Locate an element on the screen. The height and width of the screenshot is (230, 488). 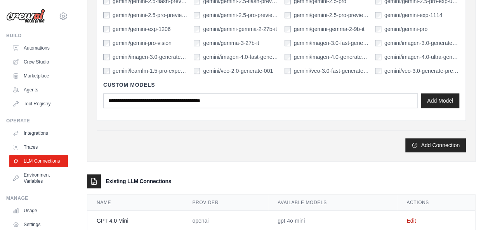
div: Build is located at coordinates (37, 36).